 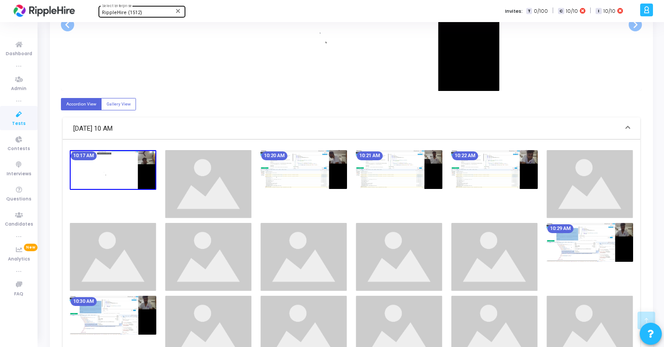 I want to click on img: screenshot-1755579015922.jpeg, so click(x=304, y=169).